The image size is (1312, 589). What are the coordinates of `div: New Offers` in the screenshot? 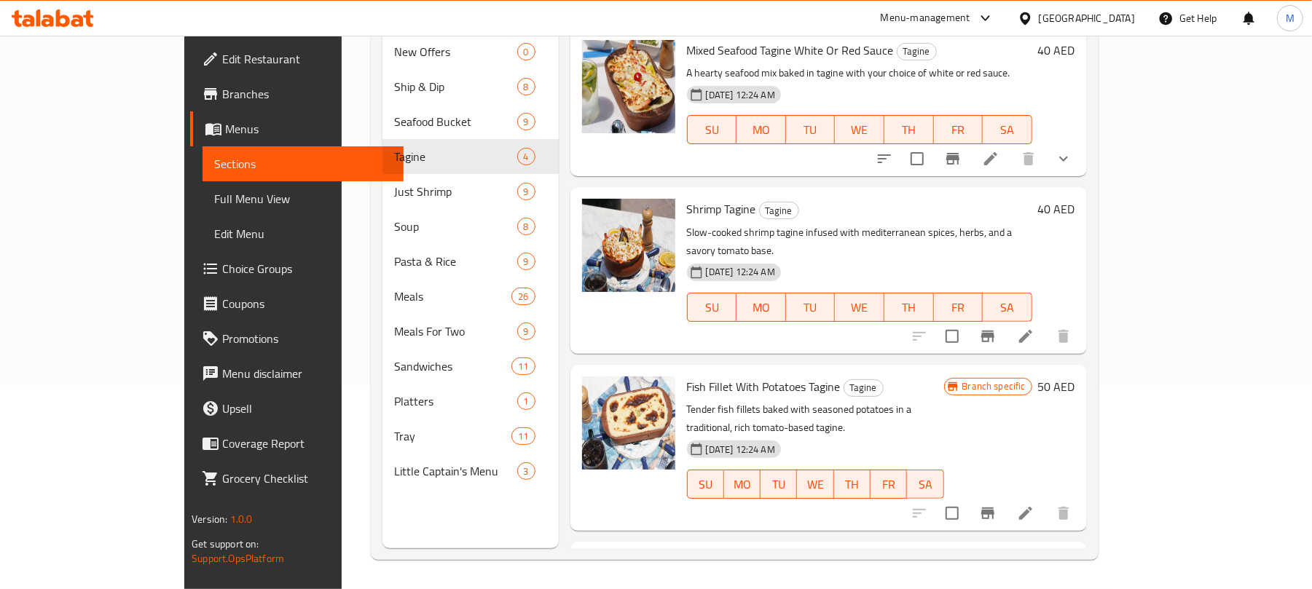 It's located at (455, 52).